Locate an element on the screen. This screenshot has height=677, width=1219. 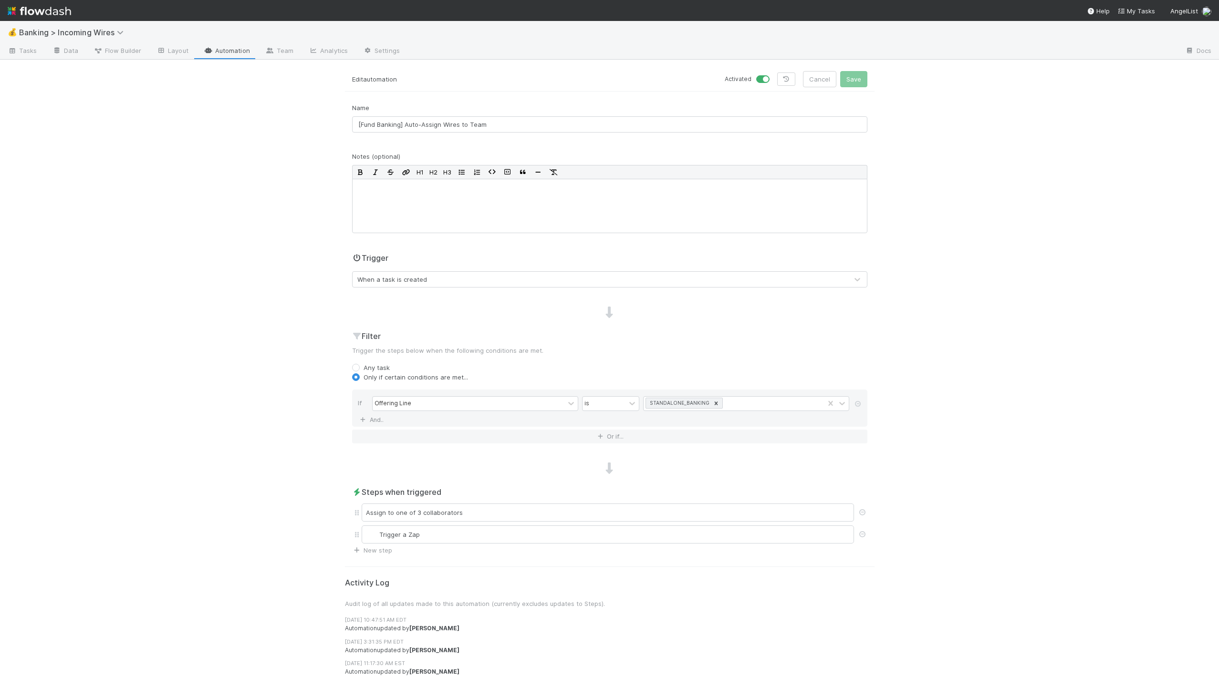
button: Horizontal Rule is located at coordinates (538, 172).